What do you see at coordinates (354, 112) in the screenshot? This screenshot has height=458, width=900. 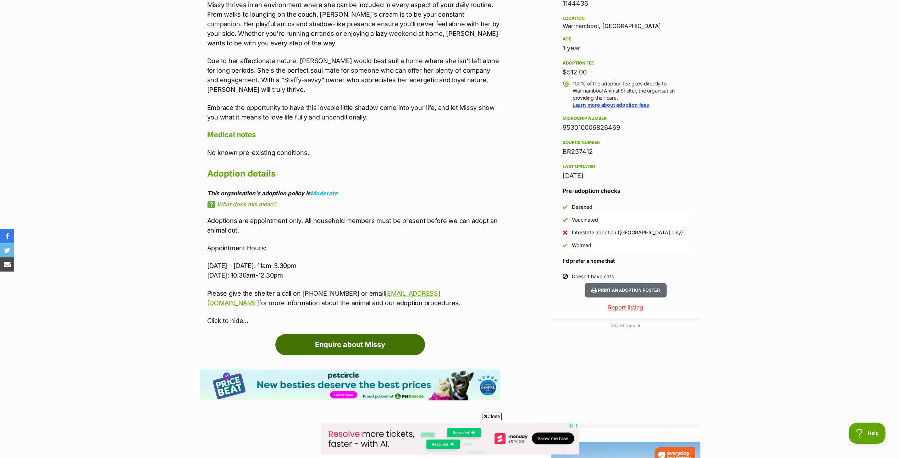 I see `p: Embrace the opportunity to have this lovable little shadow come into your life, and let Missy sho...` at bounding box center [354, 112].